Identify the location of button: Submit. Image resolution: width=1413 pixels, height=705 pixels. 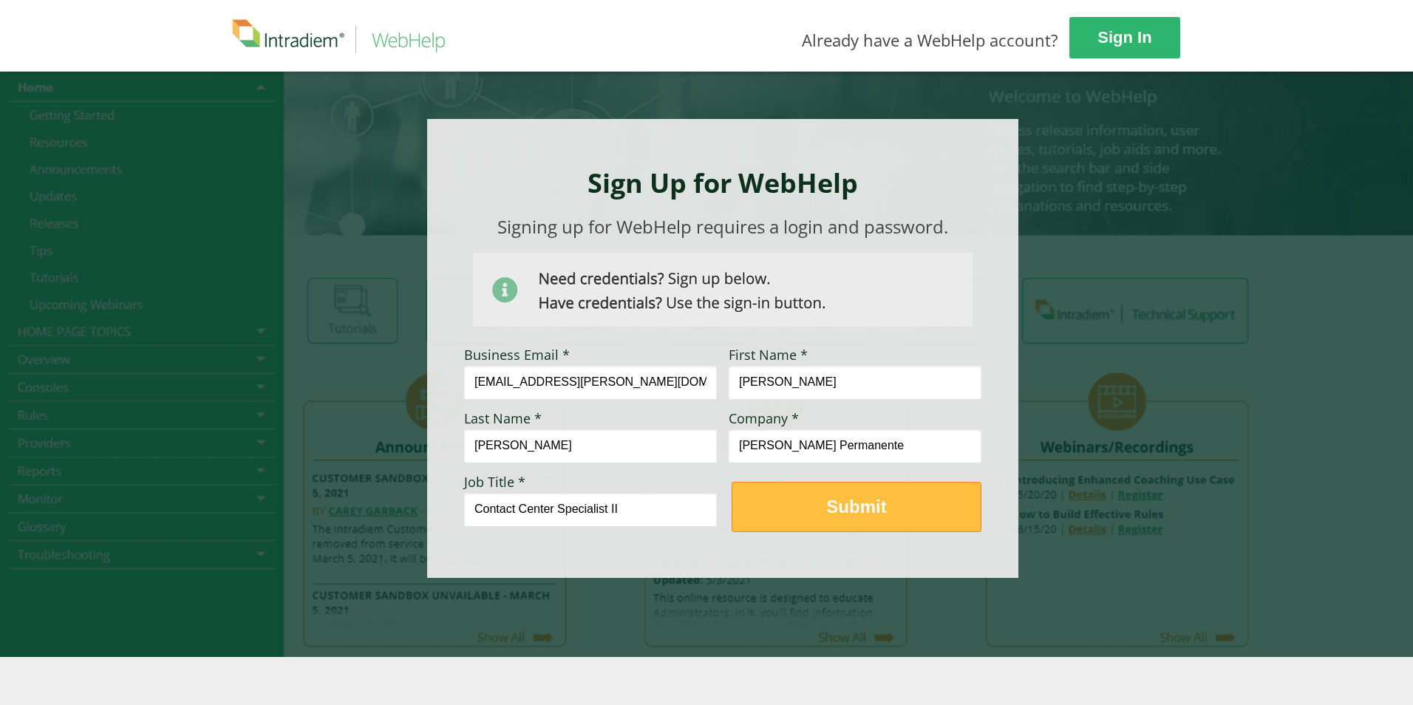
(857, 507).